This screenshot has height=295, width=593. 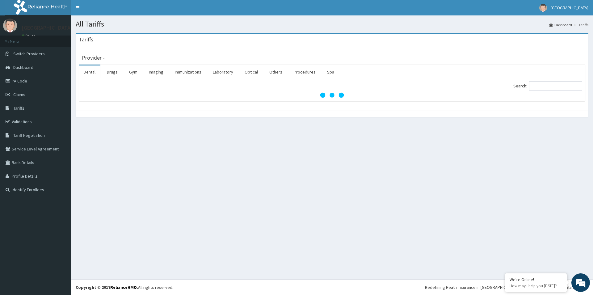 What do you see at coordinates (536, 286) in the screenshot?
I see `p: How may I help you today?` at bounding box center [536, 286].